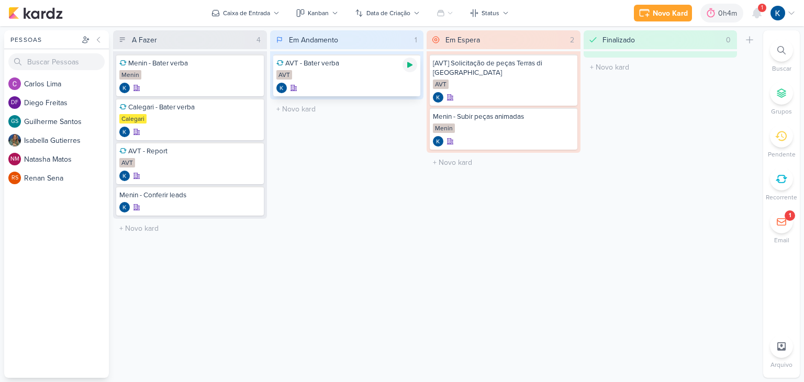  What do you see at coordinates (15, 159) in the screenshot?
I see `div: Natasha Matos` at bounding box center [15, 159].